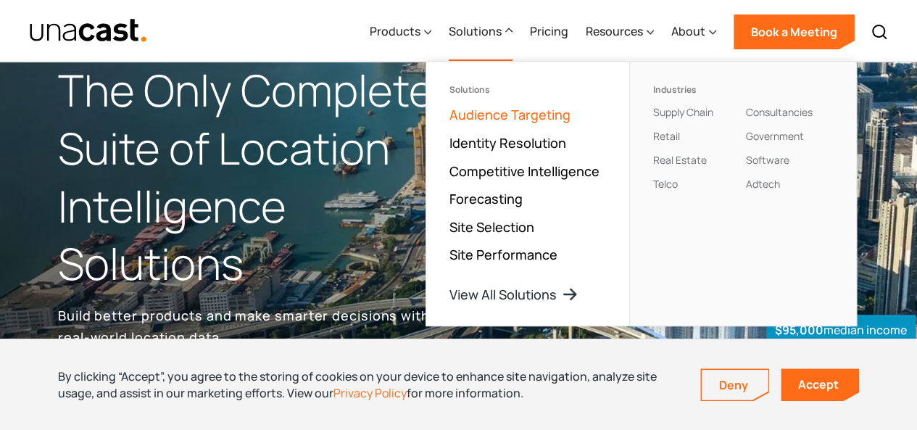 The width and height of the screenshot is (917, 430). I want to click on a: Accept, so click(820, 384).